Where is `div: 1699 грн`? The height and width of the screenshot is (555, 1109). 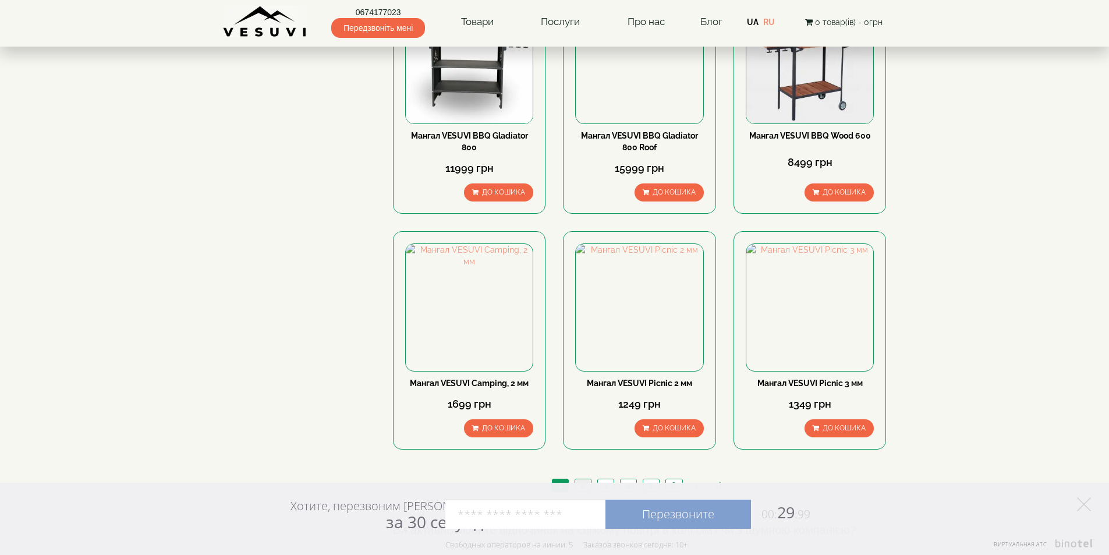 div: 1699 грн is located at coordinates (469, 404).